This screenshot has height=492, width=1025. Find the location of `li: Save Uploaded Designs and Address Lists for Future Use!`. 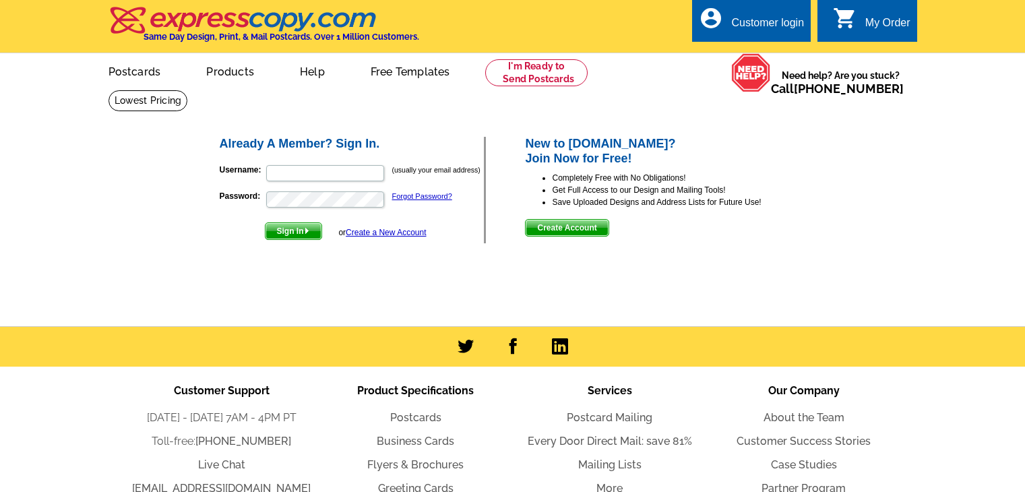

li: Save Uploaded Designs and Address Lists for Future Use! is located at coordinates (679, 202).